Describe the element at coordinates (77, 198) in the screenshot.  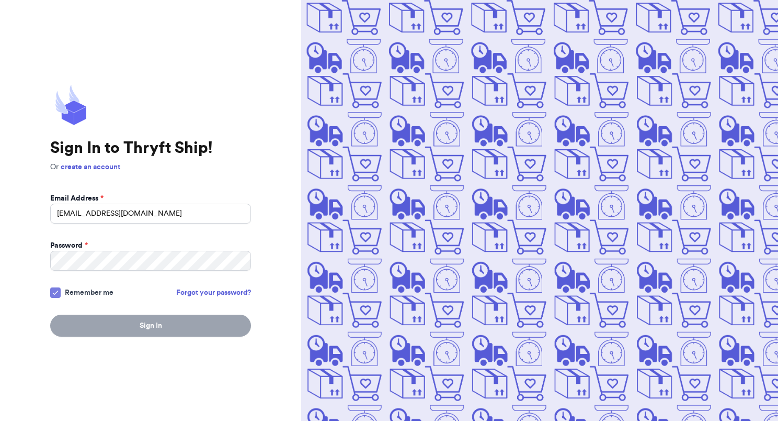
I see `label: Email Address` at that location.